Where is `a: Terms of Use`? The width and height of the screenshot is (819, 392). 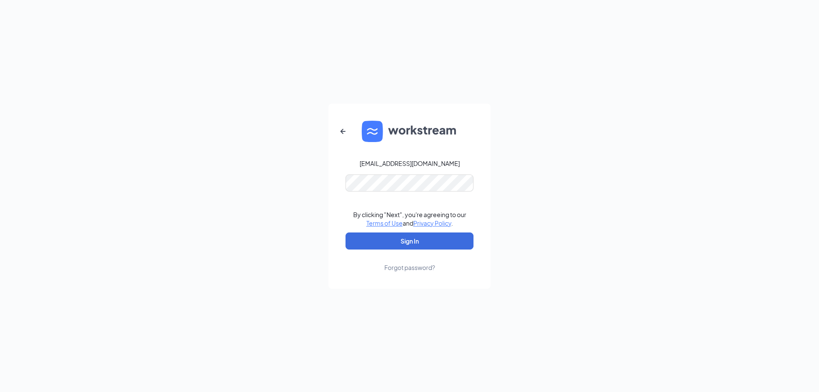 a: Terms of Use is located at coordinates (384, 223).